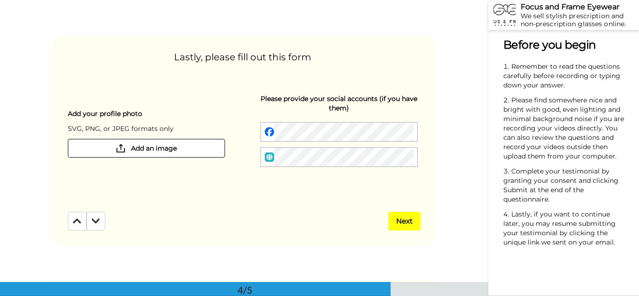 The width and height of the screenshot is (639, 296). I want to click on span: Remember to read the questions carefully before recording or typing down your answer., so click(563, 76).